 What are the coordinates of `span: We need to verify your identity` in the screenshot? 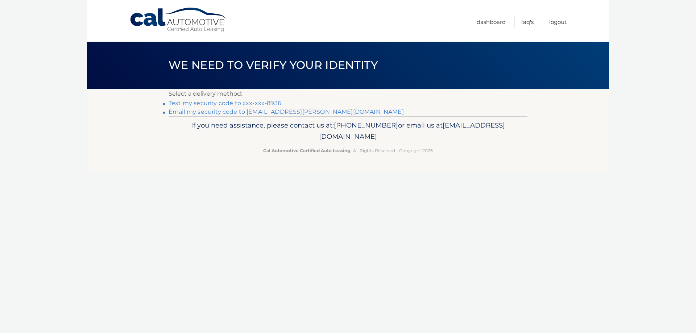 It's located at (273, 65).